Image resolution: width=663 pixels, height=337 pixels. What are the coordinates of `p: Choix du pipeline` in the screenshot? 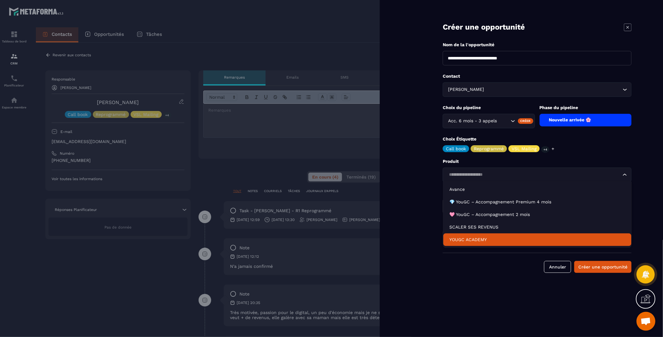 It's located at (489, 108).